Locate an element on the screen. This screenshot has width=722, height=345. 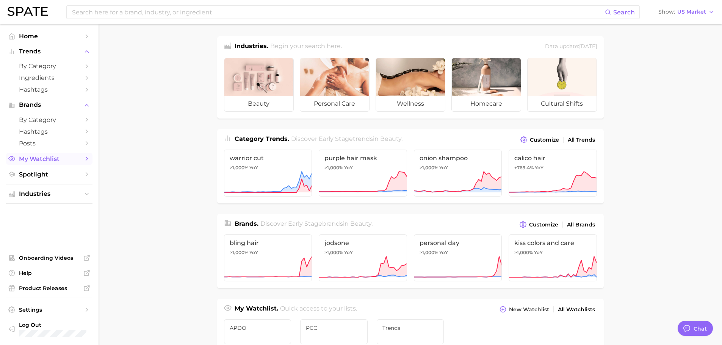
span: Home is located at coordinates (49, 36).